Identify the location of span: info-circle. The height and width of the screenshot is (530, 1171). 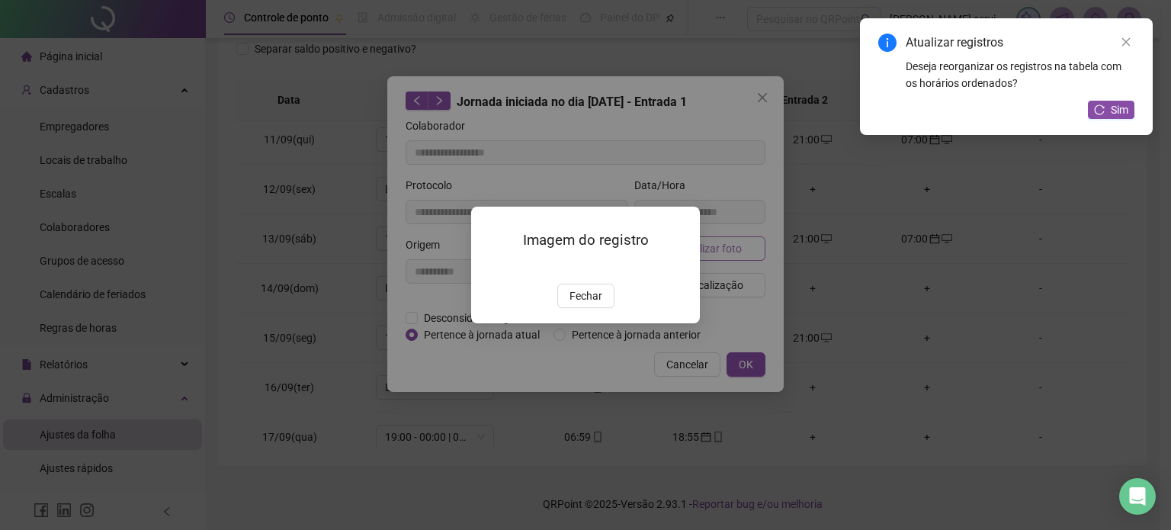
(888, 43).